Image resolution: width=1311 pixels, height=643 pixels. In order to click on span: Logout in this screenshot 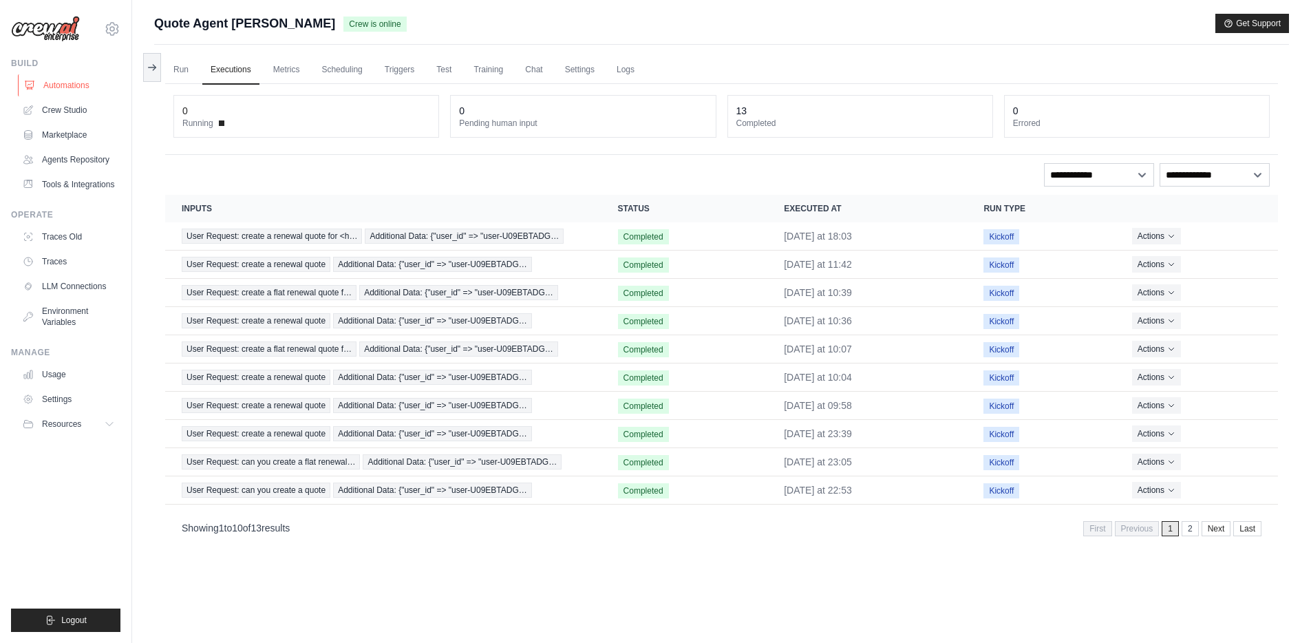, I will do `click(74, 620)`.